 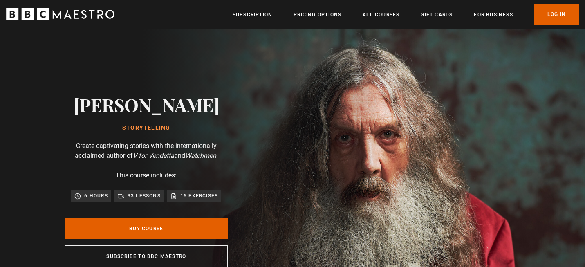 What do you see at coordinates (146, 175) in the screenshot?
I see `p: This course includes:` at bounding box center [146, 175].